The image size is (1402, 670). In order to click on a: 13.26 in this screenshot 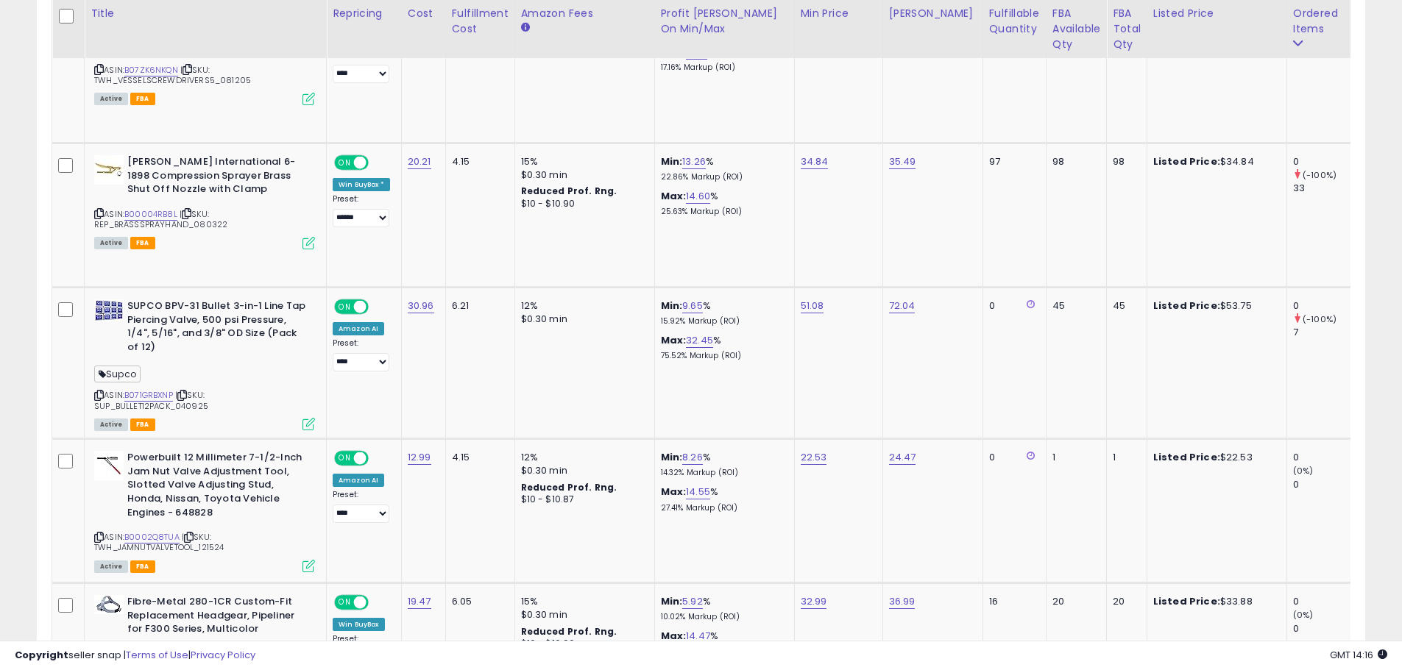, I will do `click(694, 162)`.